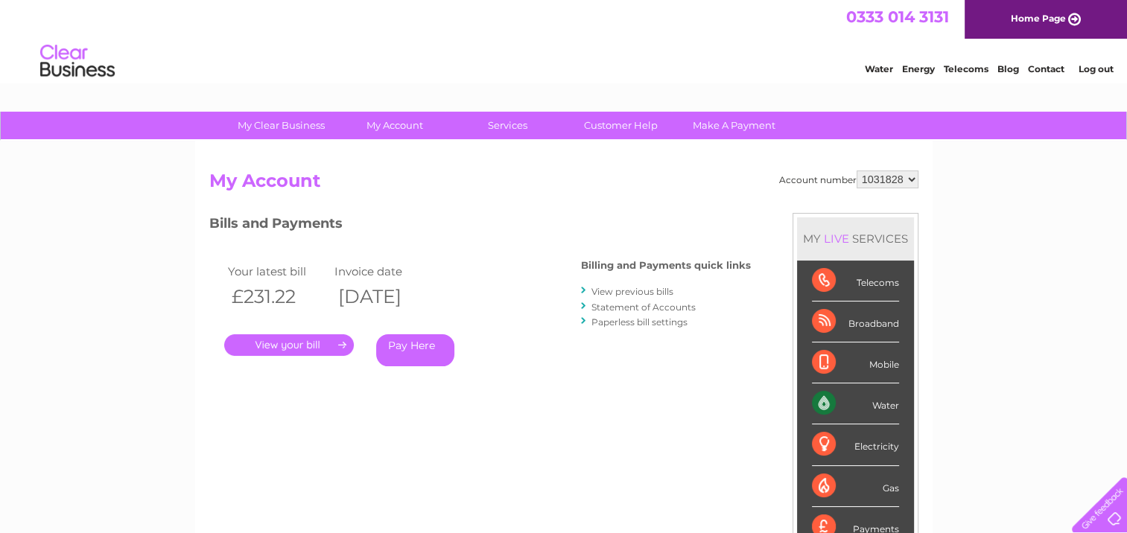 Image resolution: width=1127 pixels, height=533 pixels. Describe the element at coordinates (666, 265) in the screenshot. I see `h4: Billing and Payments quick links` at that location.